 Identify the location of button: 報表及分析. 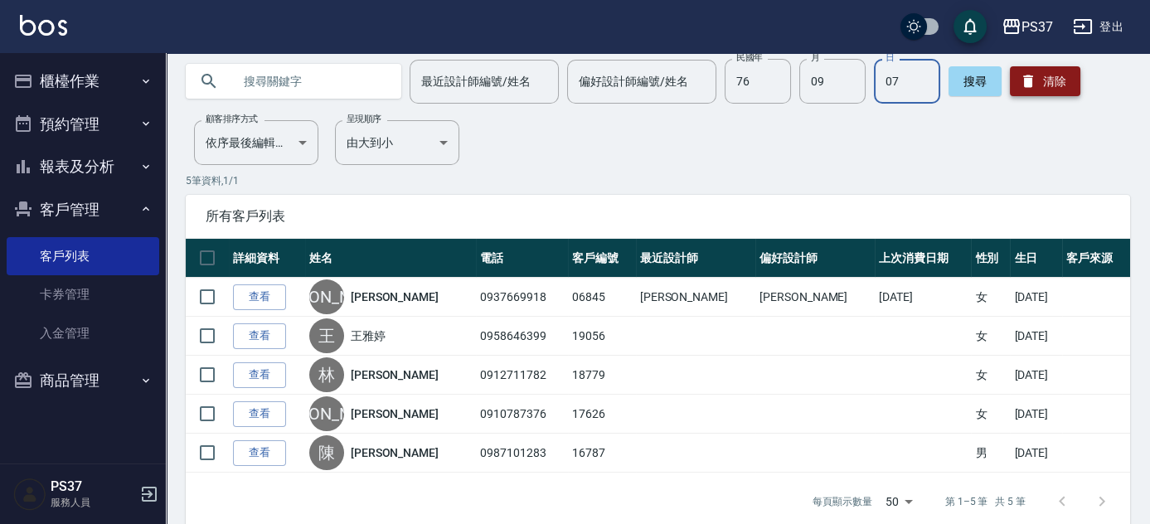
(83, 167).